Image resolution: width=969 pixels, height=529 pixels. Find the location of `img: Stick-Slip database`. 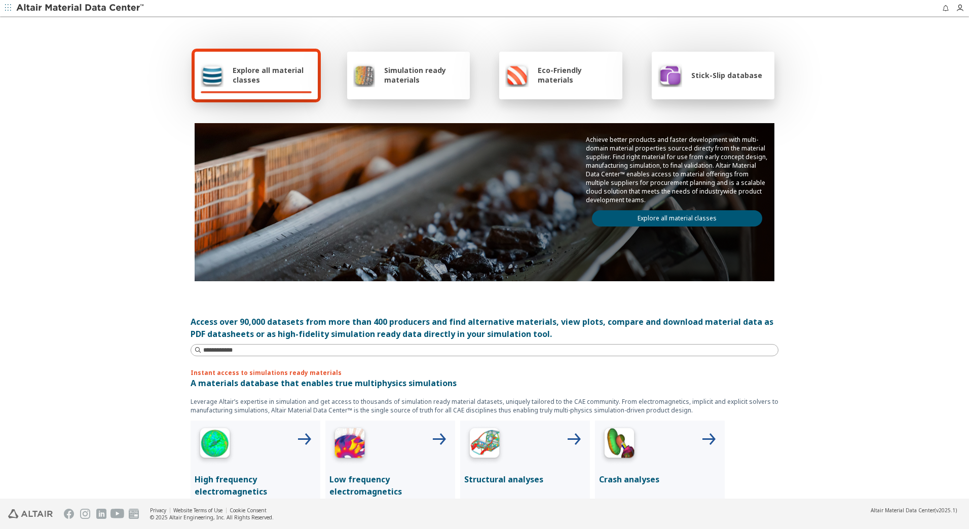

img: Stick-Slip database is located at coordinates (670, 75).